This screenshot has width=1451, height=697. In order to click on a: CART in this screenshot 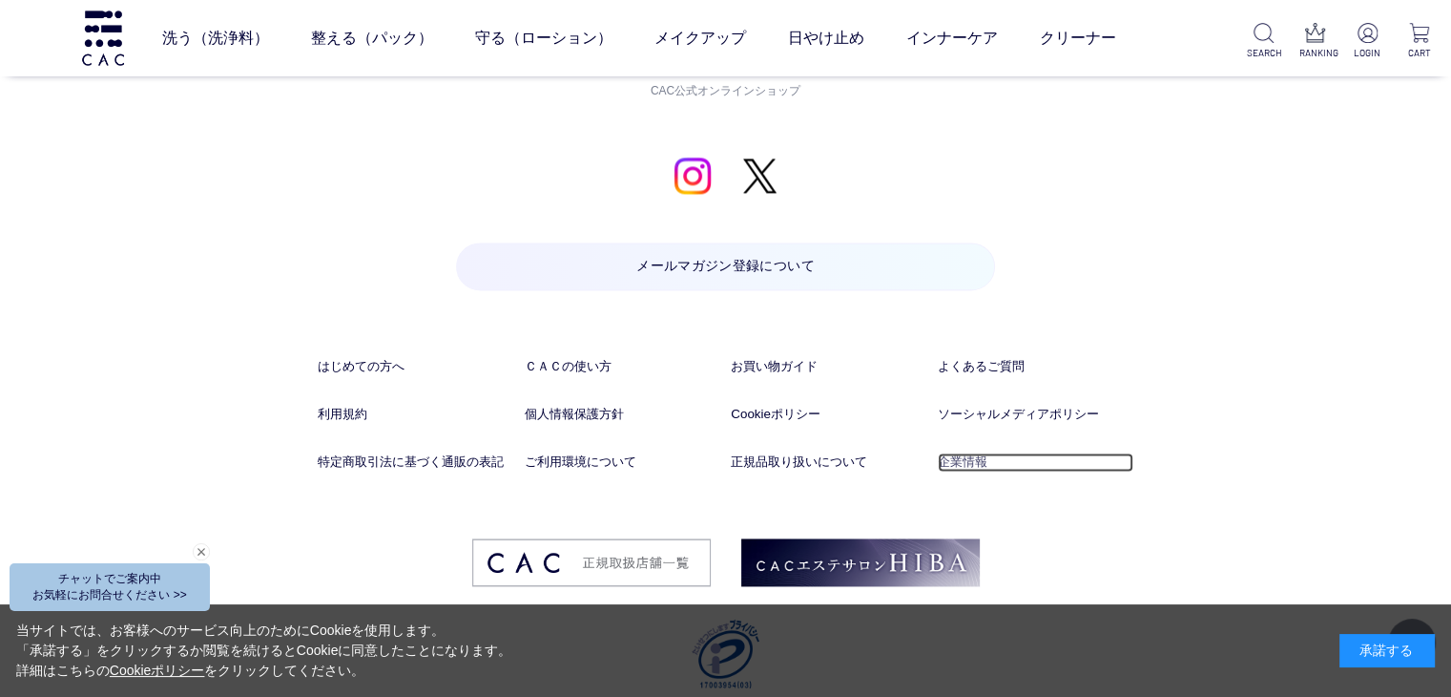, I will do `click(1419, 41)`.